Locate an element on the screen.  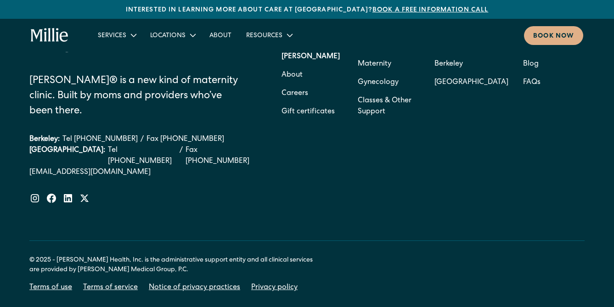
div: Book now is located at coordinates (553, 36).